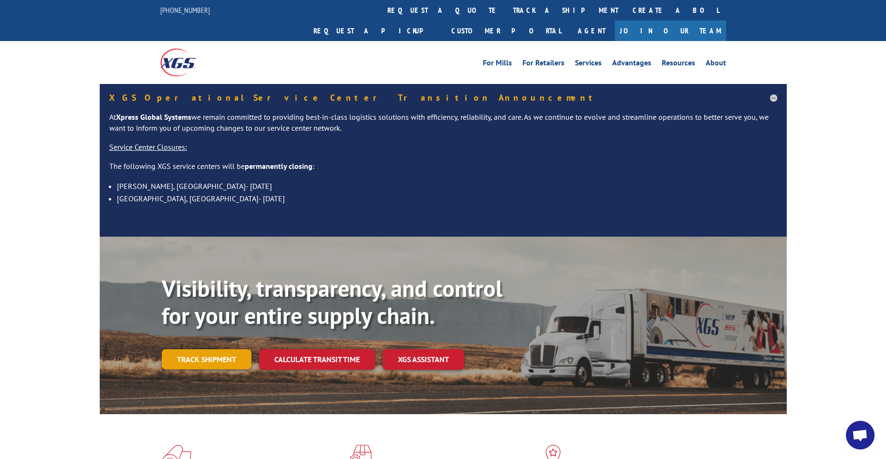  I want to click on a: Request a pickup, so click(375, 31).